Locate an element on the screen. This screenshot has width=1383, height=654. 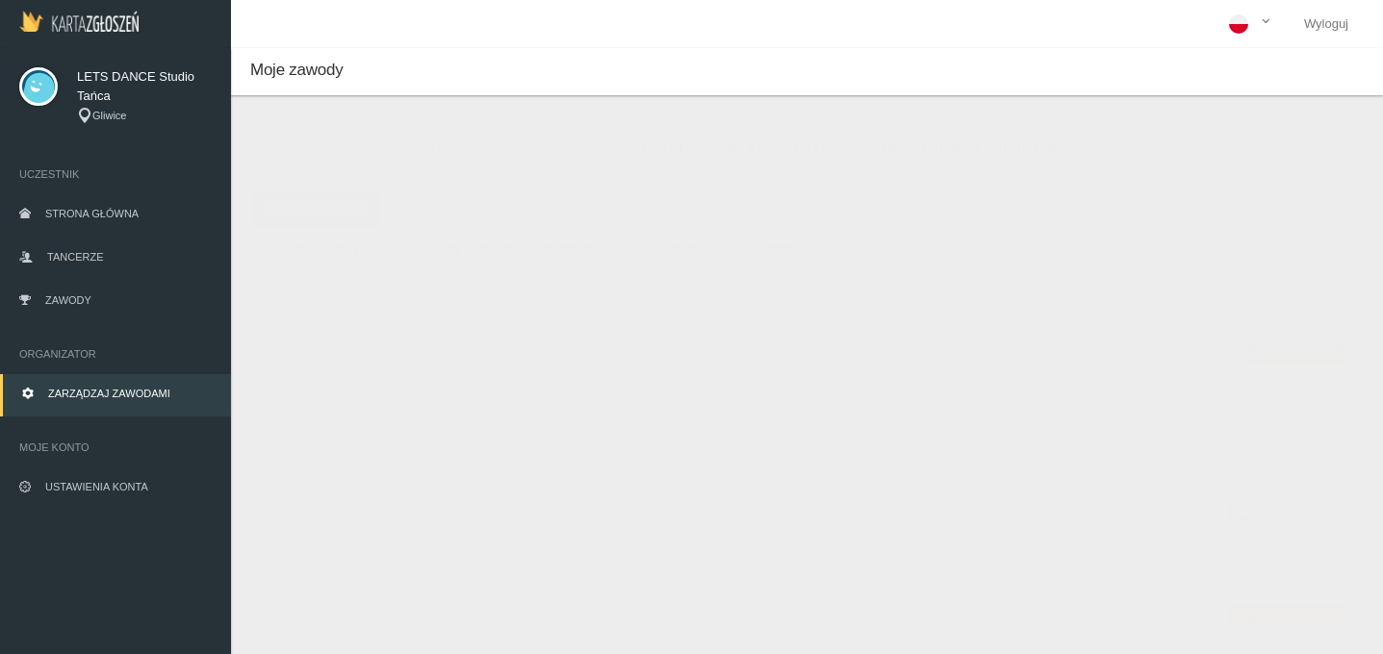
li: Gliwice is located at coordinates (348, 377).